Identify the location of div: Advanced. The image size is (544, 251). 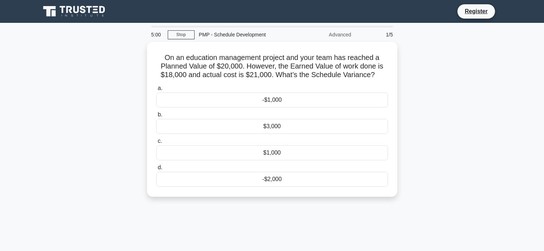
(324, 35).